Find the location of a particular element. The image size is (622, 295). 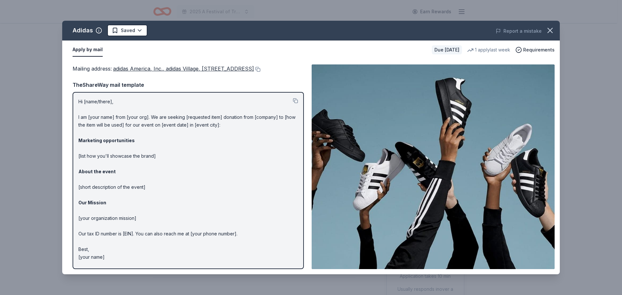

button: Apply by mail is located at coordinates (88, 50).